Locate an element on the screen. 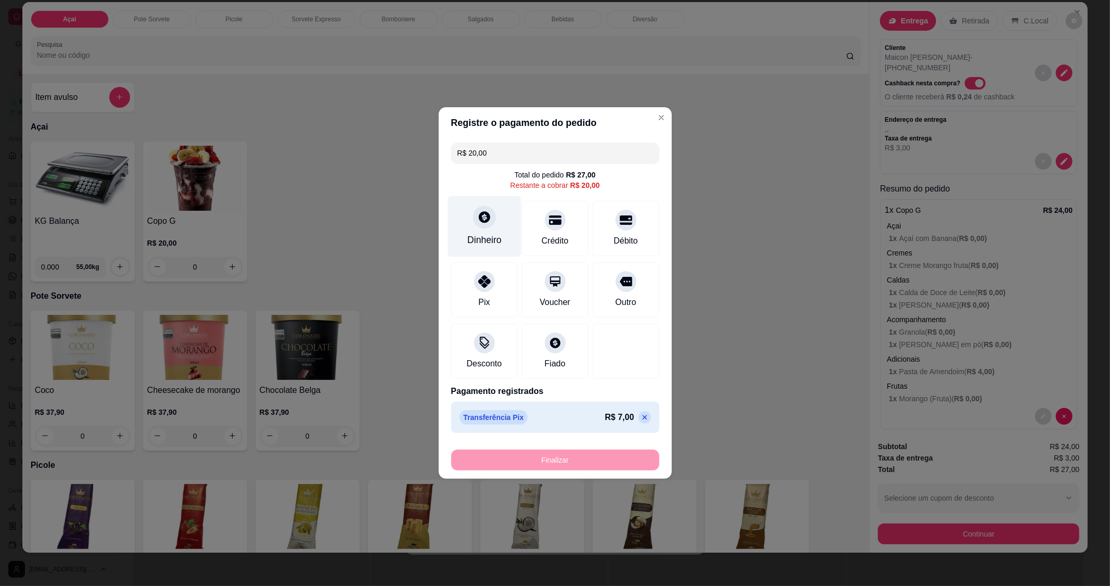 The height and width of the screenshot is (586, 1110). div: Outro is located at coordinates (626, 302).